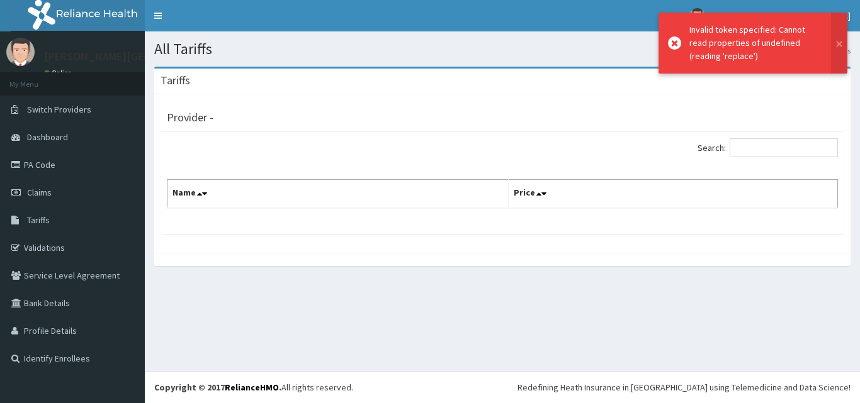 This screenshot has height=403, width=860. Describe the element at coordinates (218, 388) in the screenshot. I see `strong: Copyright © 2017 .` at that location.